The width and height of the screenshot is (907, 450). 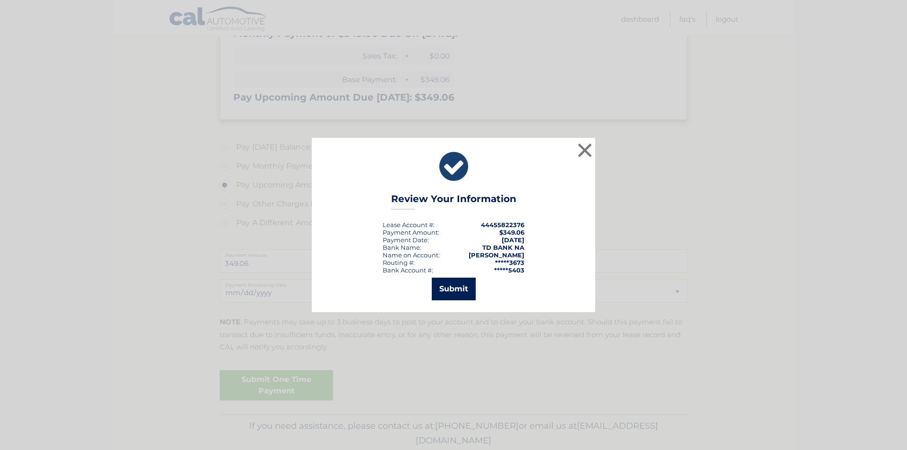 I want to click on div: Bank Name:, so click(x=402, y=248).